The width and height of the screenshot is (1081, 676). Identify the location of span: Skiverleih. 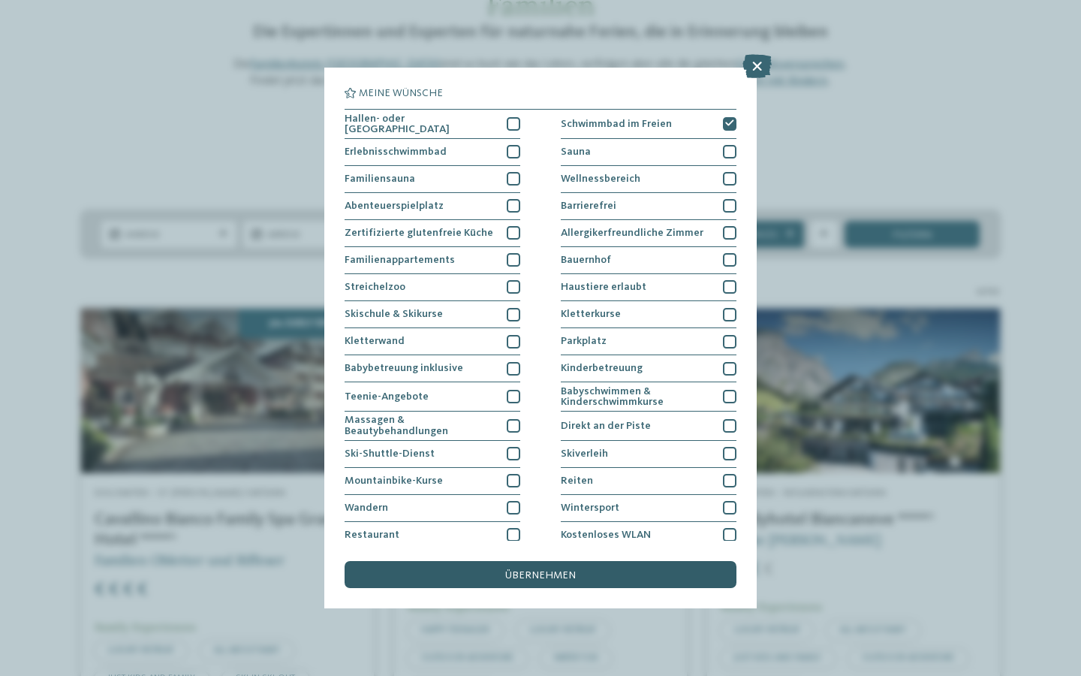
(584, 454).